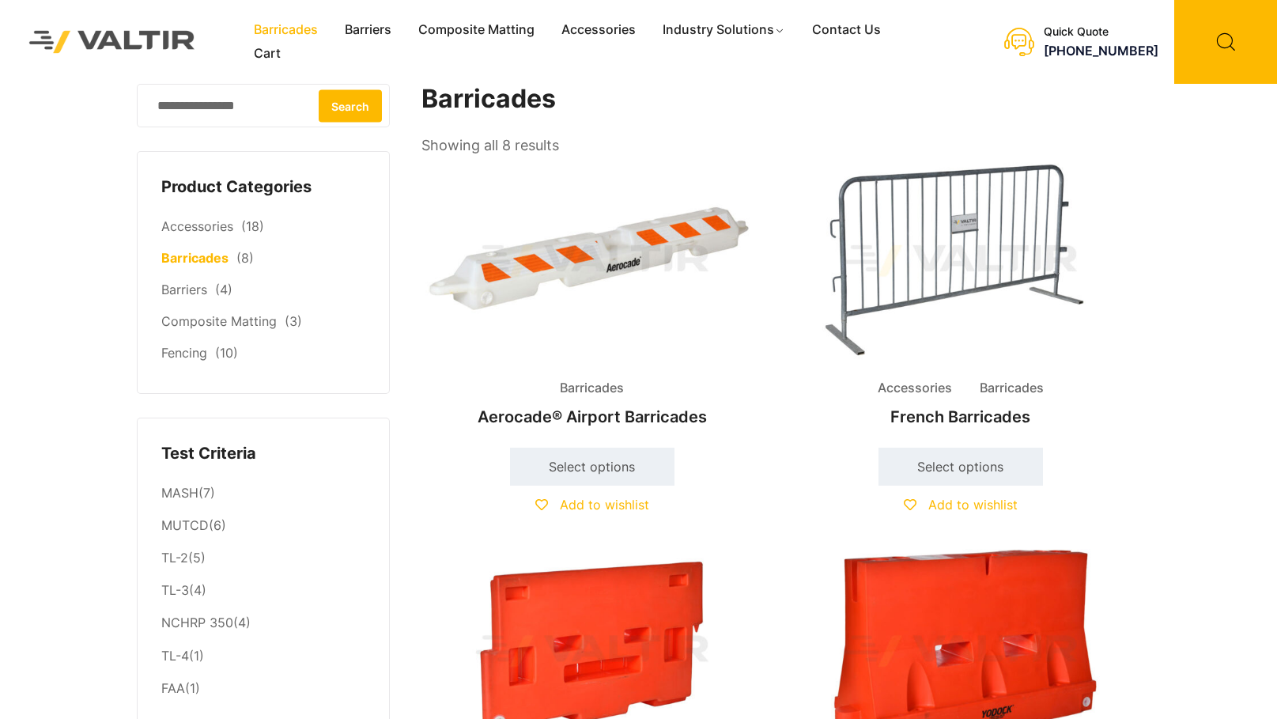 This screenshot has width=1277, height=719. What do you see at coordinates (961, 296) in the screenshot?
I see `a: Accessories BarricadesFrench Barricades` at bounding box center [961, 296].